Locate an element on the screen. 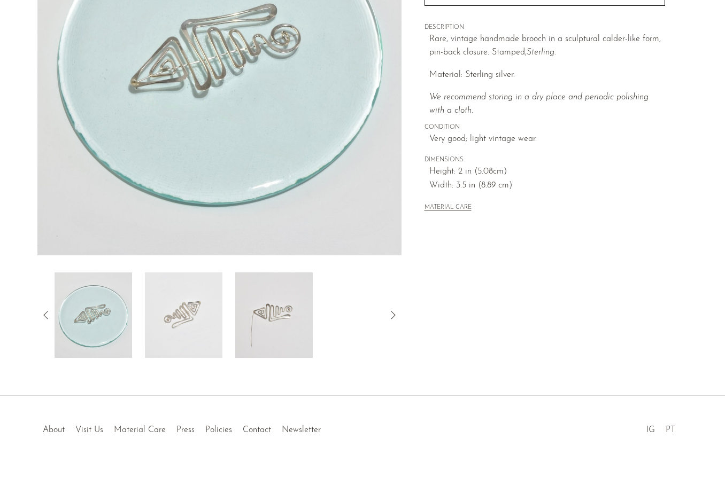  a: Policies is located at coordinates (219, 430).